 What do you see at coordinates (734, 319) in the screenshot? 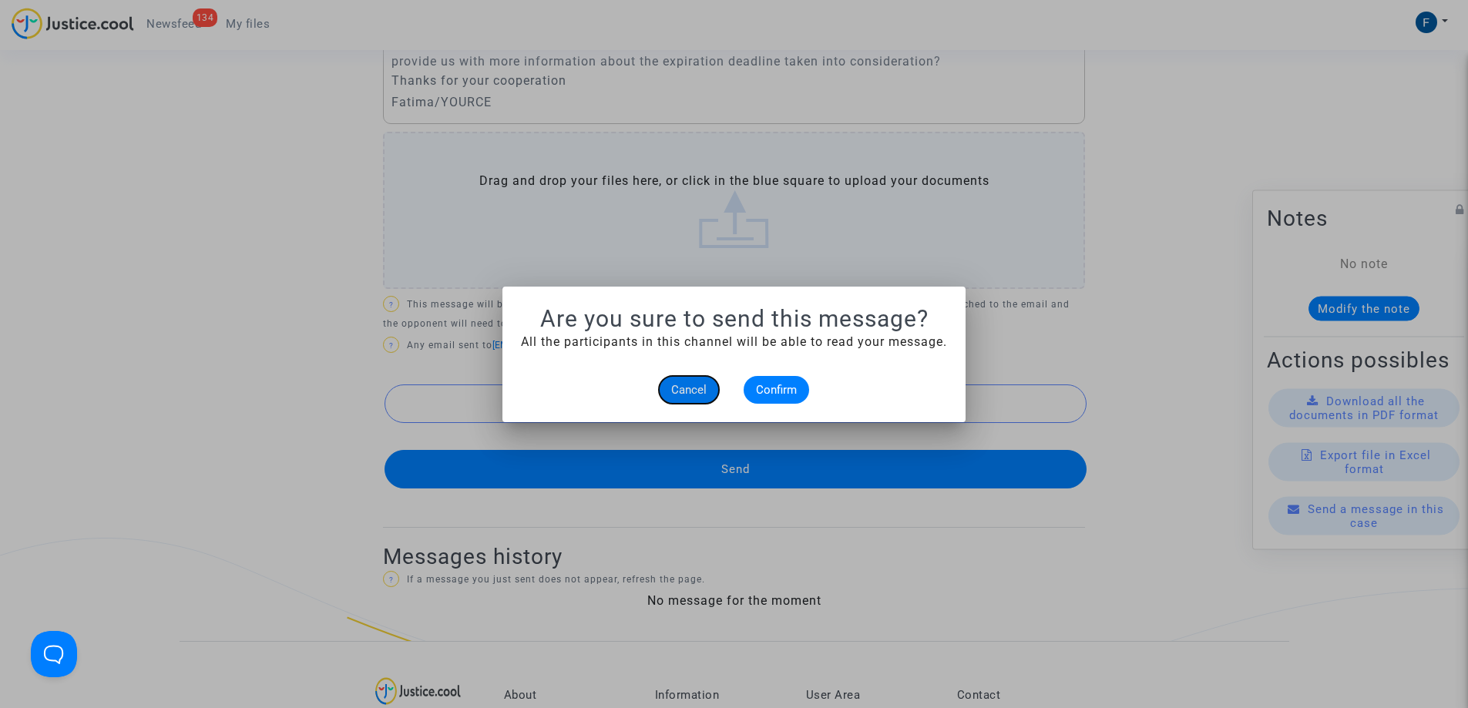
I see `h1: Are you sure to send this message?` at bounding box center [734, 319].